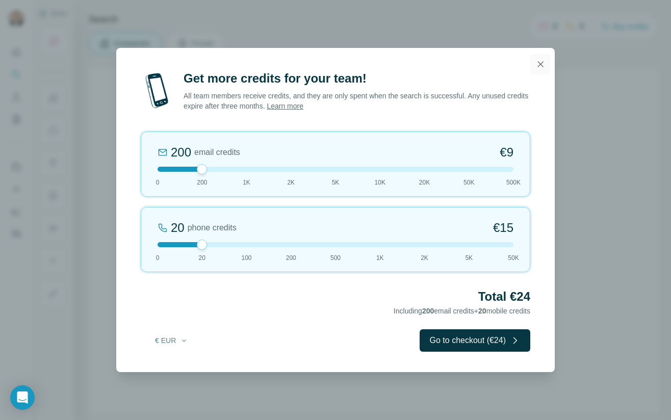  I want to click on span: email credits, so click(217, 152).